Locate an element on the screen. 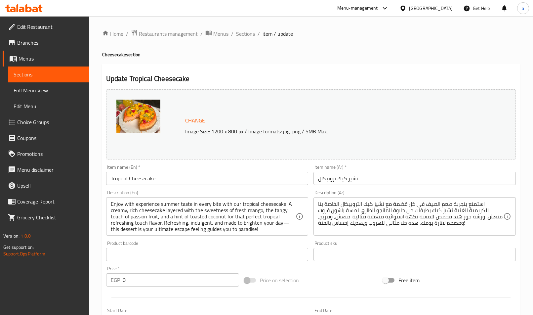 The image size is (533, 315). a: Home is located at coordinates (113, 34).